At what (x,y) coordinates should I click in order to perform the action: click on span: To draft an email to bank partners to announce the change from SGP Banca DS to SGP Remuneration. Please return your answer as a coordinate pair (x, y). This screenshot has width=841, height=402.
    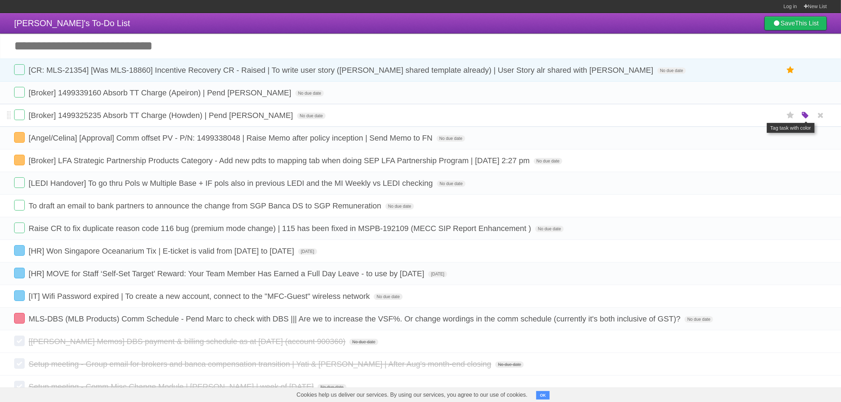
    Looking at the image, I should click on (206, 206).